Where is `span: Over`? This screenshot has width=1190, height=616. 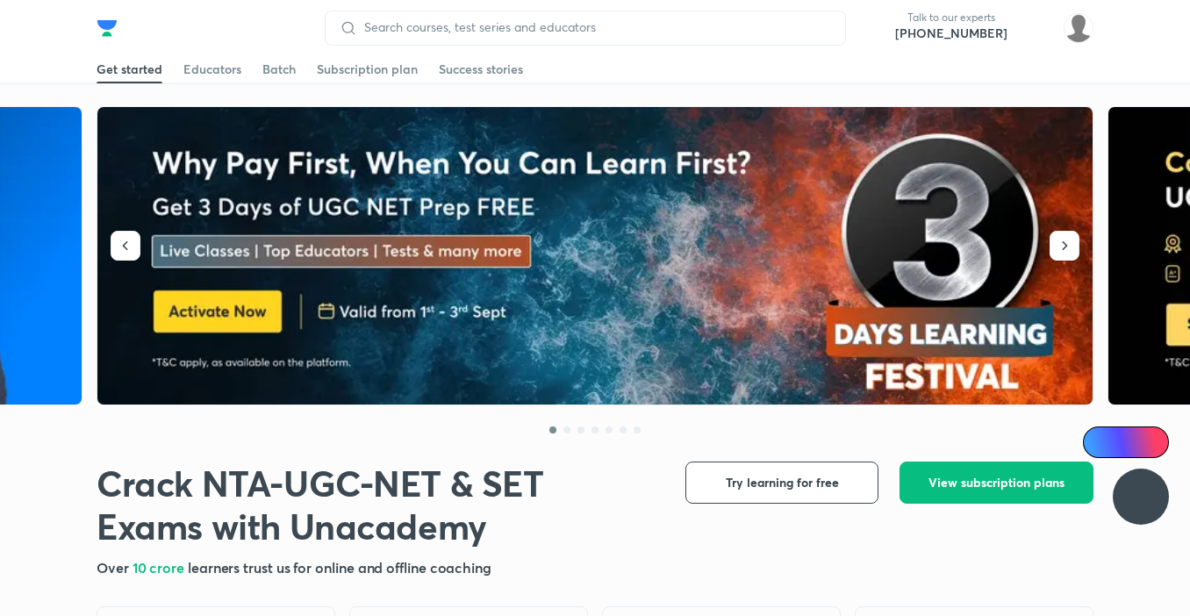 span: Over is located at coordinates (114, 567).